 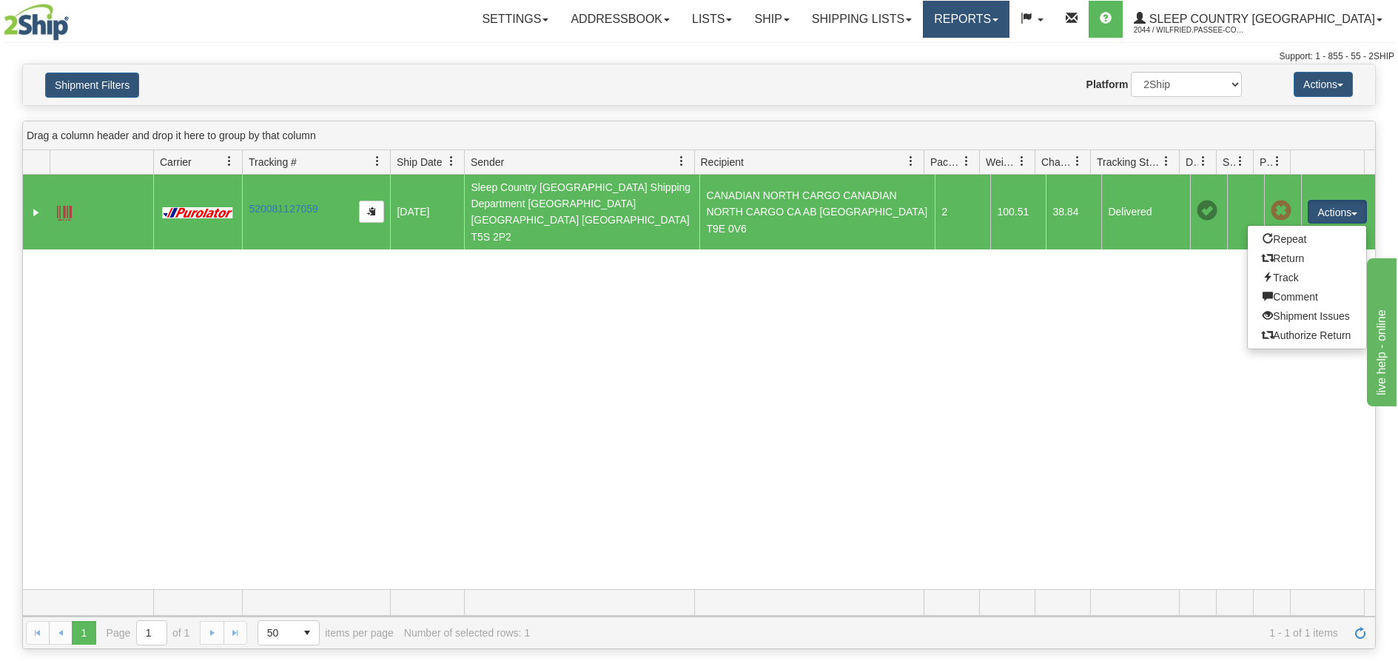 I want to click on span: On time, so click(x=1207, y=211).